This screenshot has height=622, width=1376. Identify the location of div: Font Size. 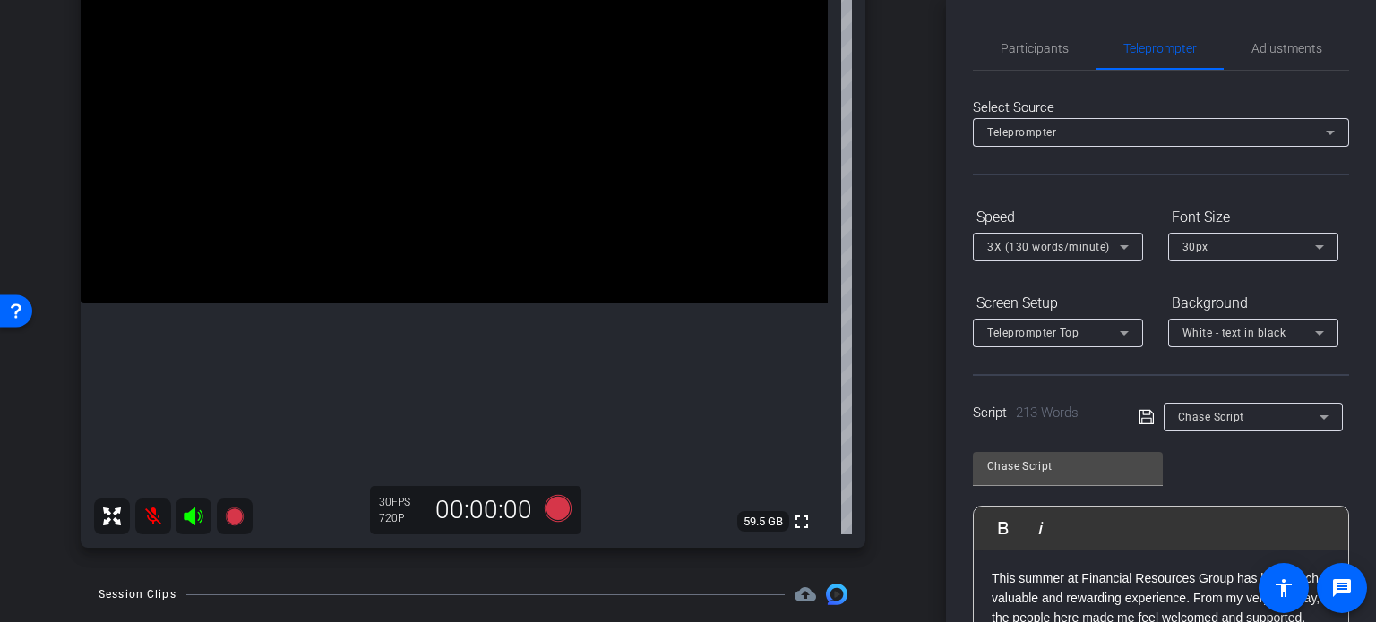
(1253, 218).